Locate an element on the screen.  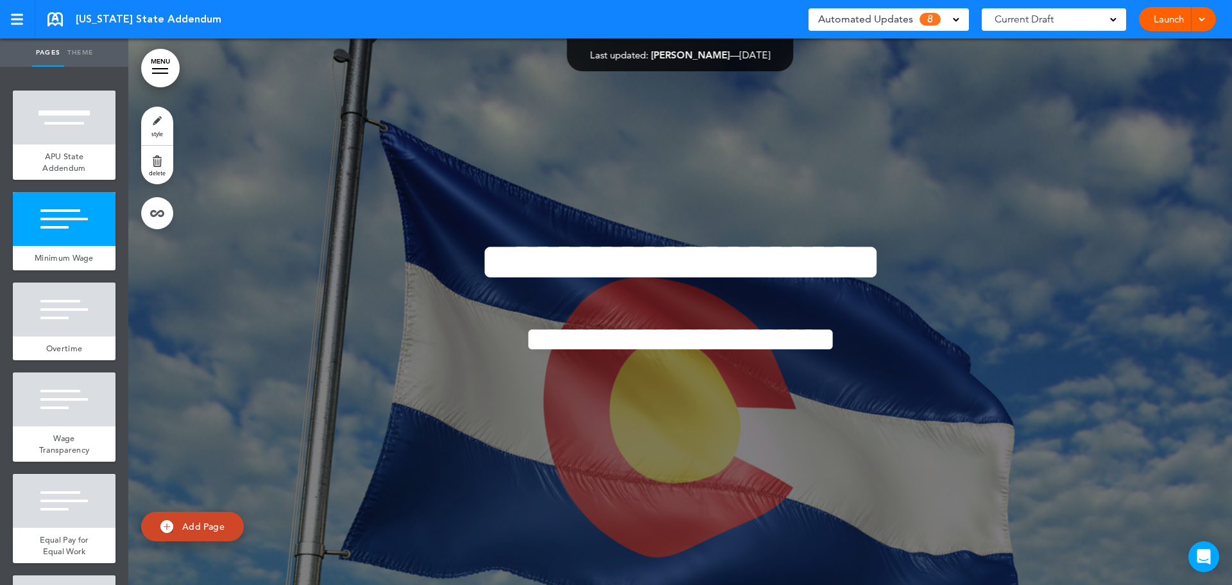
span: Add Page is located at coordinates (203, 526).